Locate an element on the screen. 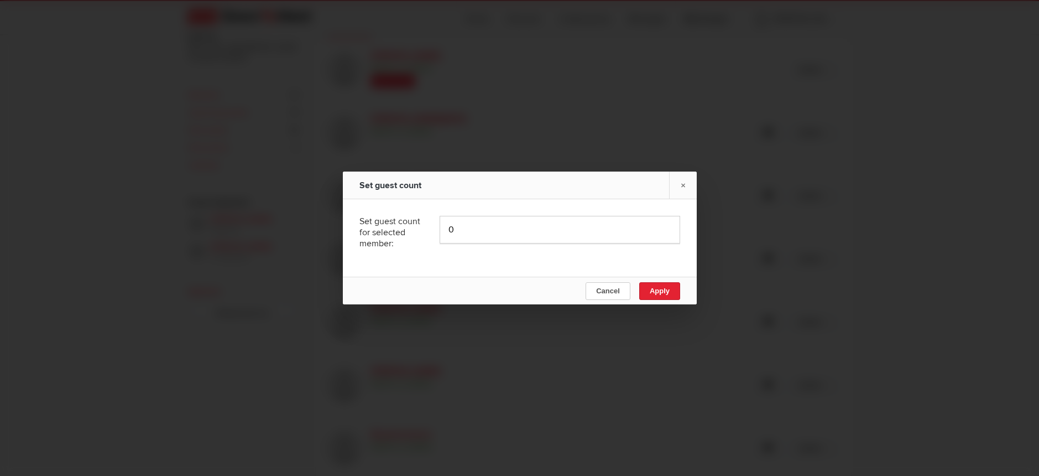 Image resolution: width=1039 pixels, height=476 pixels. div: Set guest count is located at coordinates (420, 185).